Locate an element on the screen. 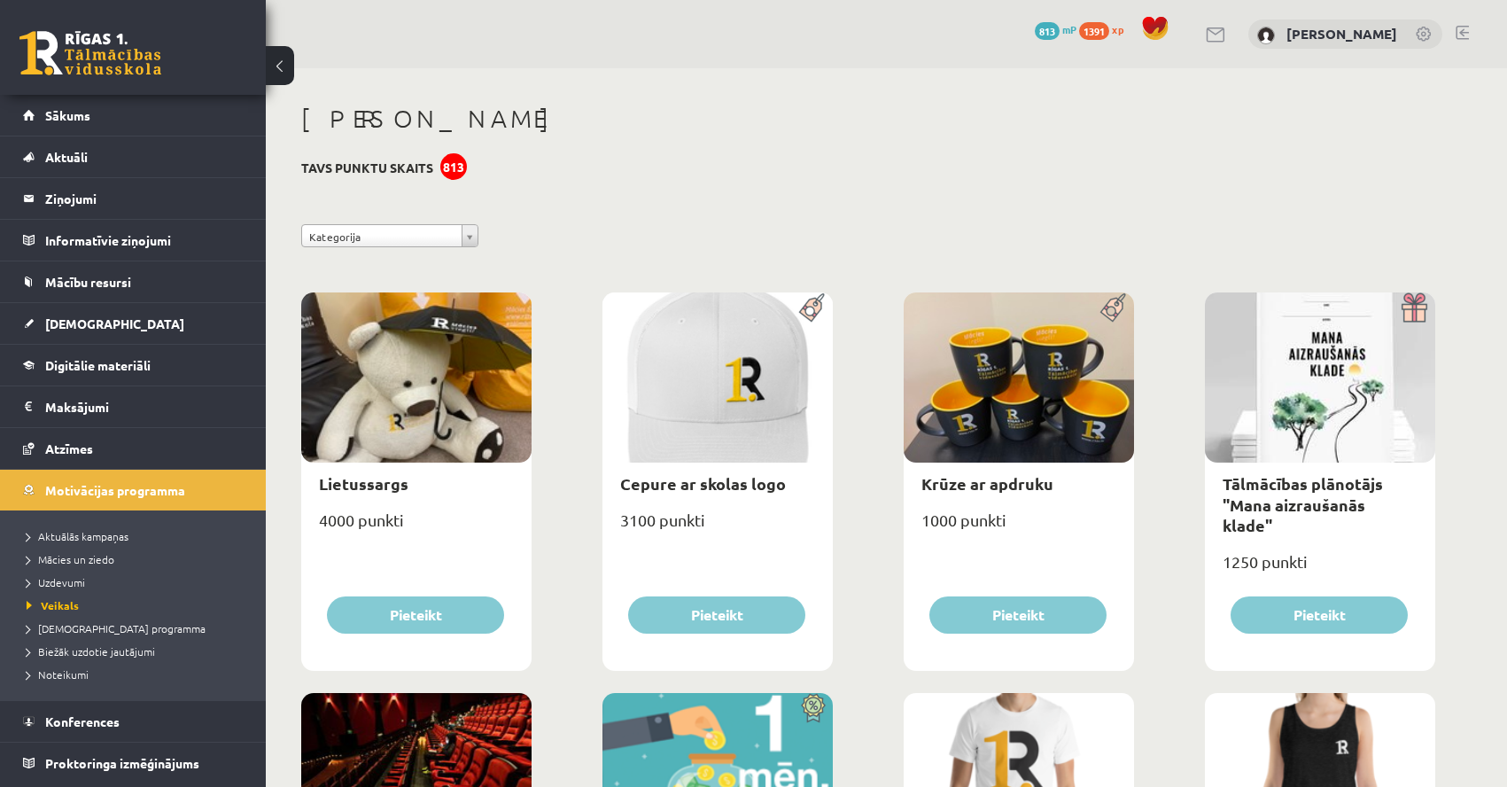 The width and height of the screenshot is (1507, 787). span: mP is located at coordinates (1070, 29).